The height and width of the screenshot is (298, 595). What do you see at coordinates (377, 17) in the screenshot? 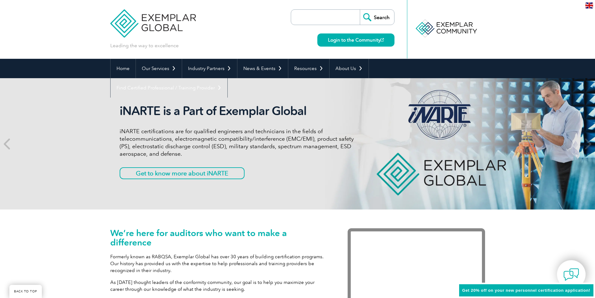
I see `input: Search` at bounding box center [377, 17].